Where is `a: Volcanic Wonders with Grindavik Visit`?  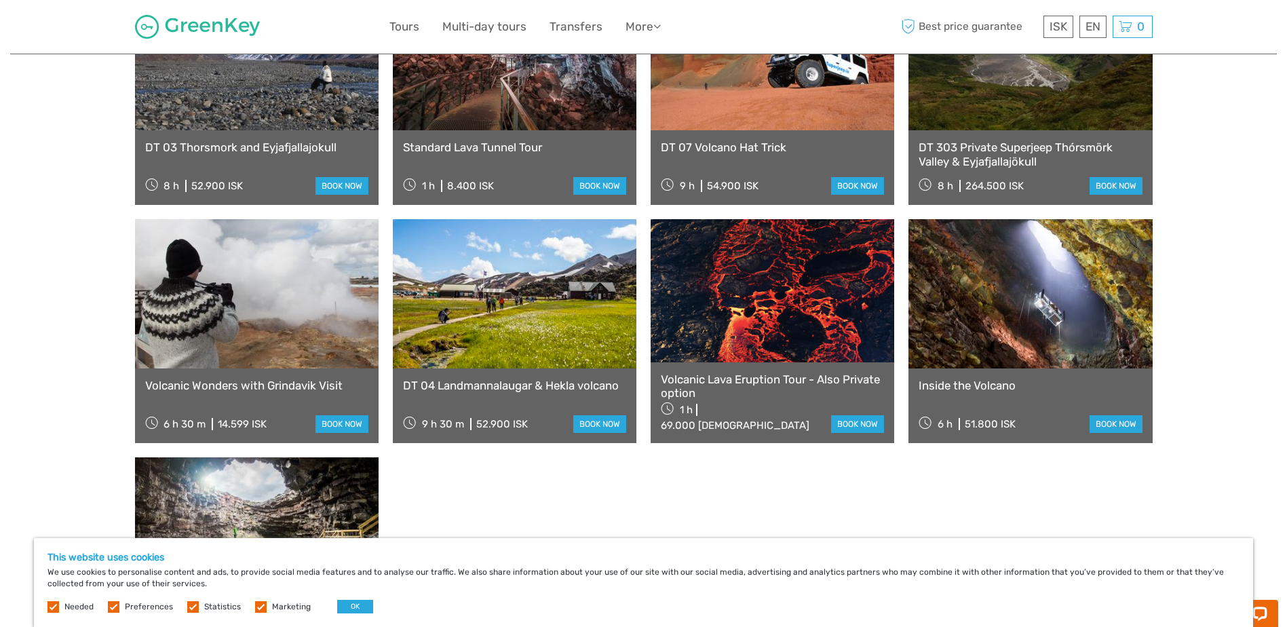
a: Volcanic Wonders with Grindavik Visit is located at coordinates (256, 385).